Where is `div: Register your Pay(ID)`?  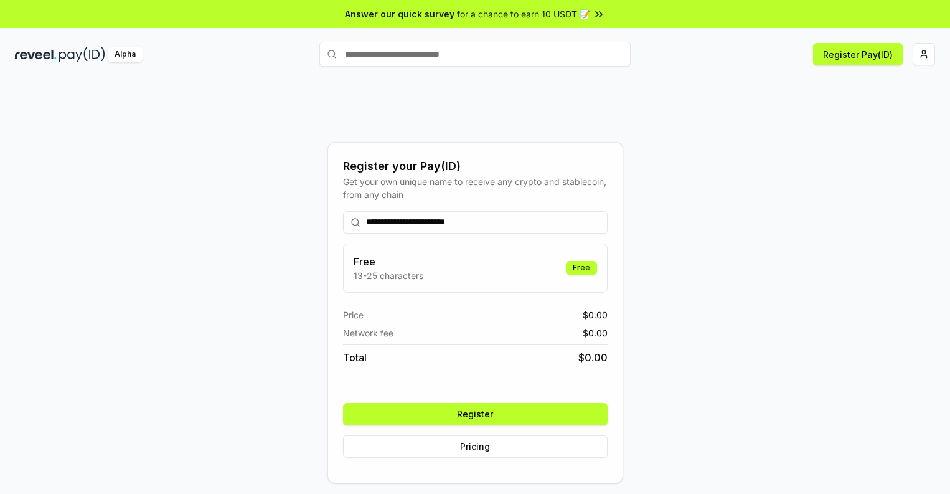 div: Register your Pay(ID) is located at coordinates (475, 166).